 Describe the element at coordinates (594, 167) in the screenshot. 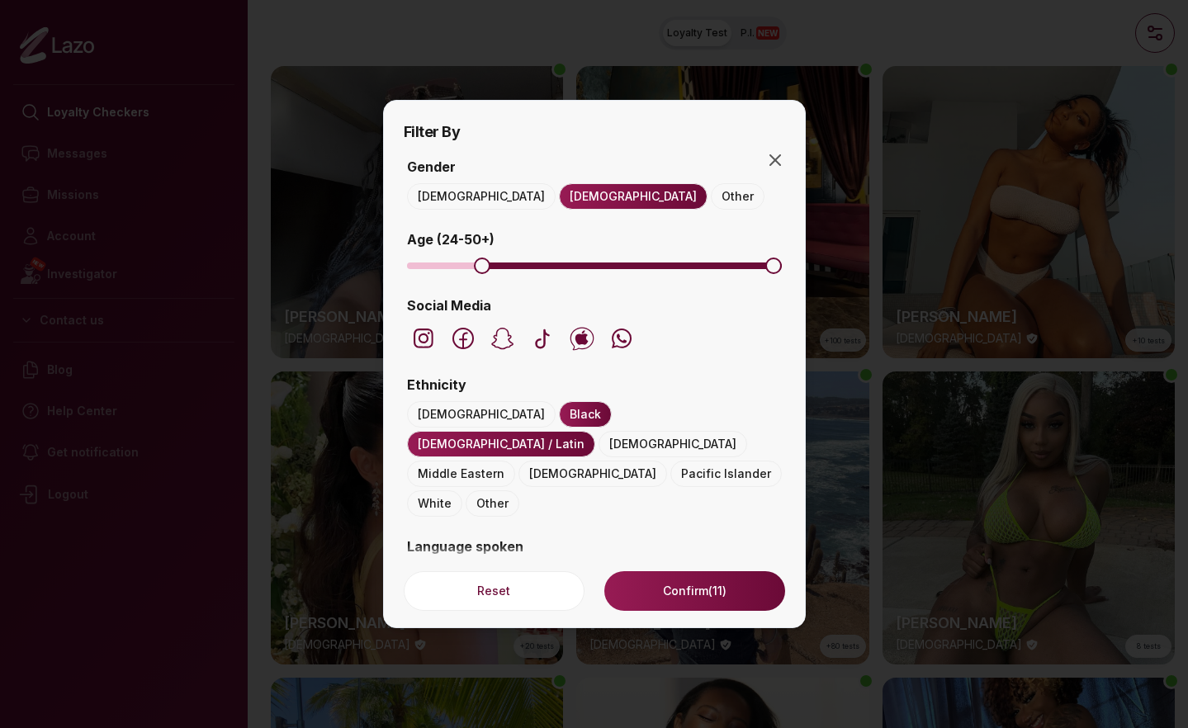

I see `label: Gender` at that location.